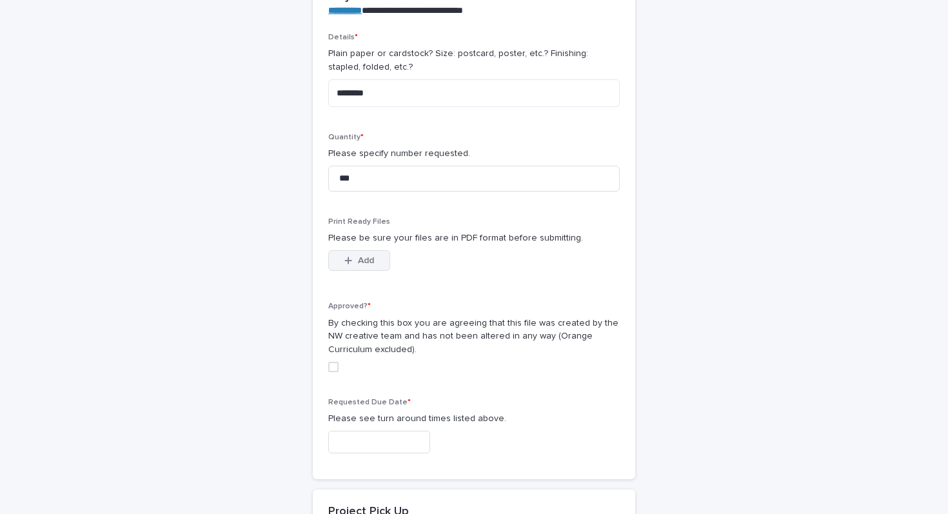 This screenshot has width=948, height=514. What do you see at coordinates (474, 336) in the screenshot?
I see `p: By checking this box you are agreeing that this file was created by the NW creative team and has ...` at bounding box center [474, 336].